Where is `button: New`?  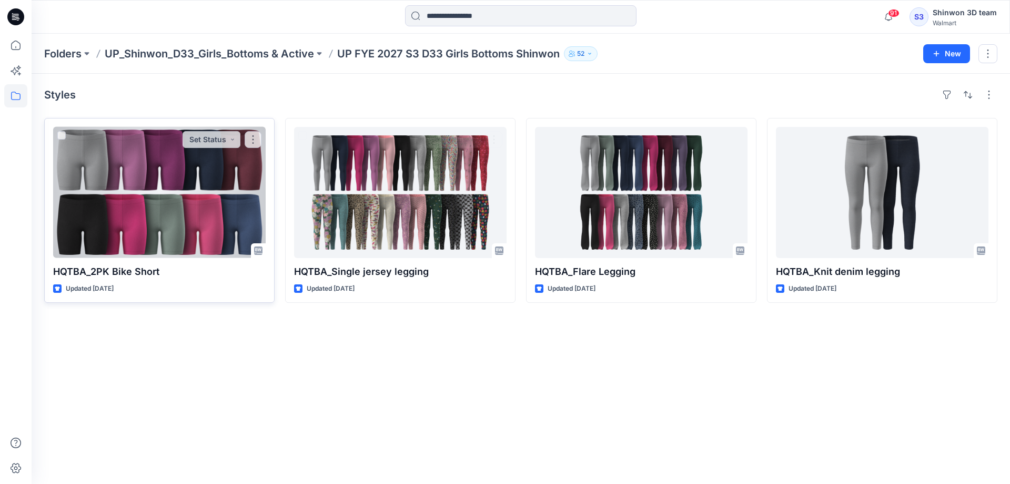
button: New is located at coordinates (946, 54).